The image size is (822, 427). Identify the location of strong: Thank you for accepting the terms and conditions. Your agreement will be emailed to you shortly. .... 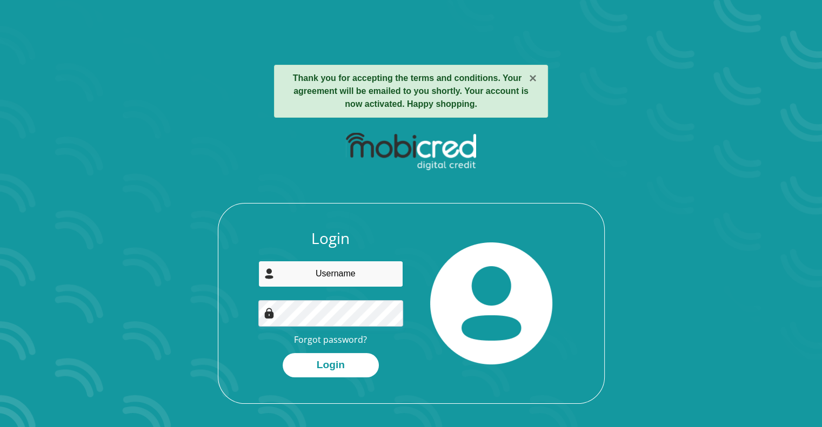
(411, 91).